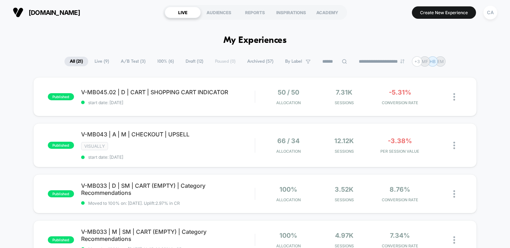  What do you see at coordinates (432, 61) in the screenshot?
I see `p: HB` at bounding box center [432, 61].